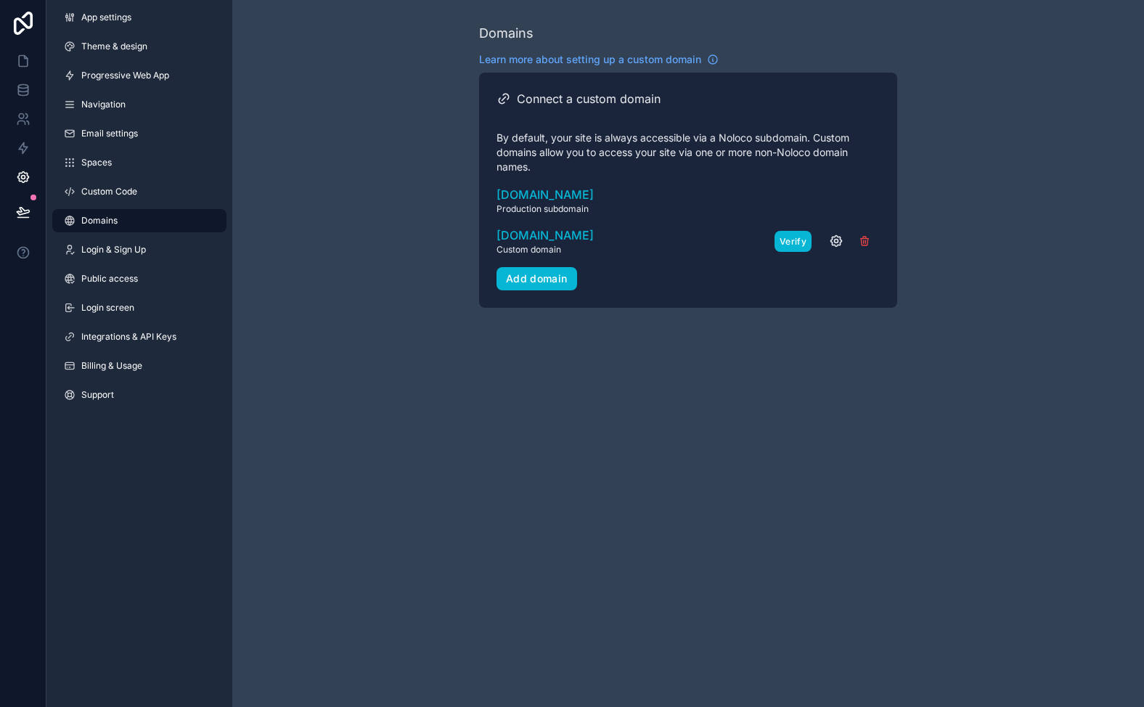  What do you see at coordinates (599, 60) in the screenshot?
I see `a: Learn more about setting up a custom domain` at bounding box center [599, 60].